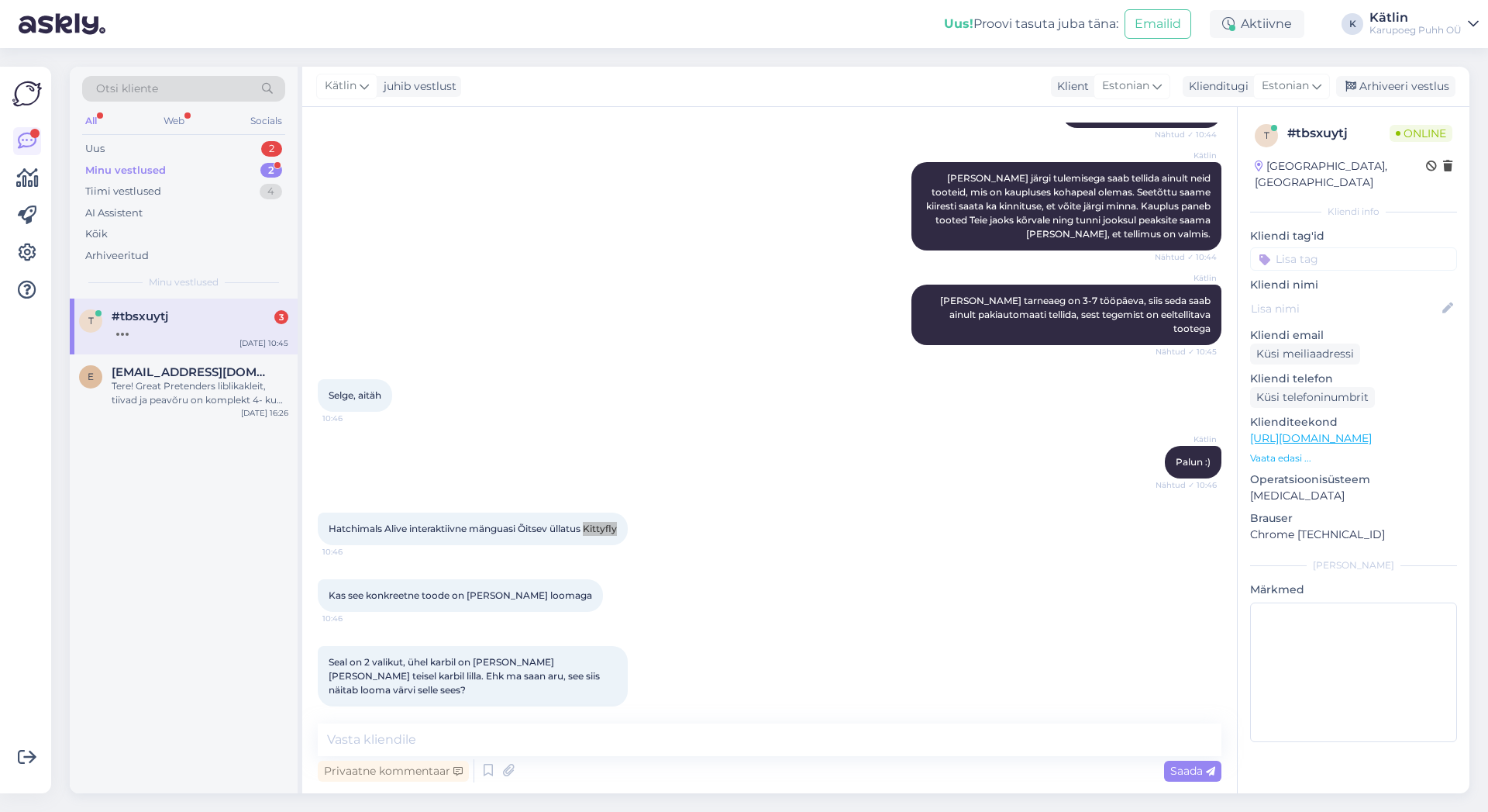 Image resolution: width=1488 pixels, height=812 pixels. What do you see at coordinates (355, 395) in the screenshot?
I see `span: Selge, aitäh` at bounding box center [355, 395].